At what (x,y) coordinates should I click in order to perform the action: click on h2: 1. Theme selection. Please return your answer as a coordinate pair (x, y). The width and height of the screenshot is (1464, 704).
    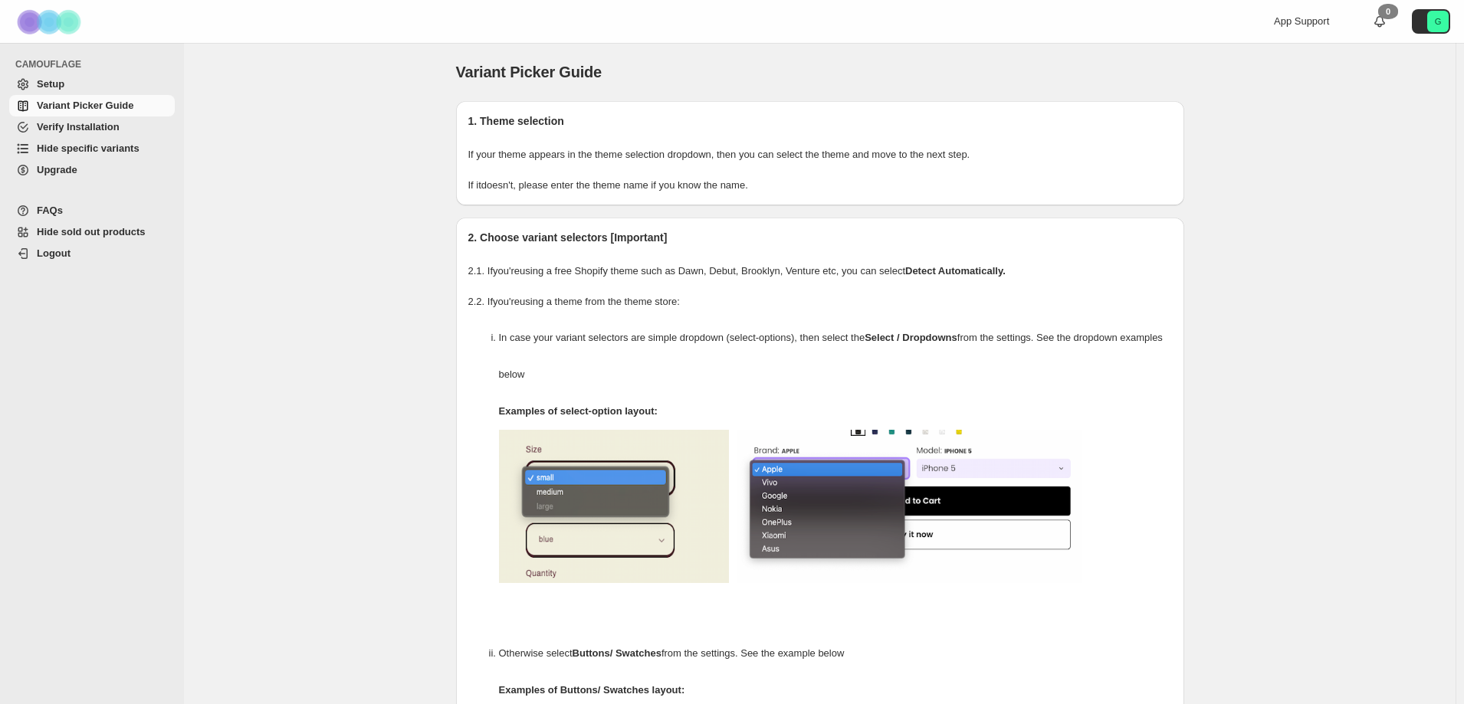
    Looking at the image, I should click on (820, 121).